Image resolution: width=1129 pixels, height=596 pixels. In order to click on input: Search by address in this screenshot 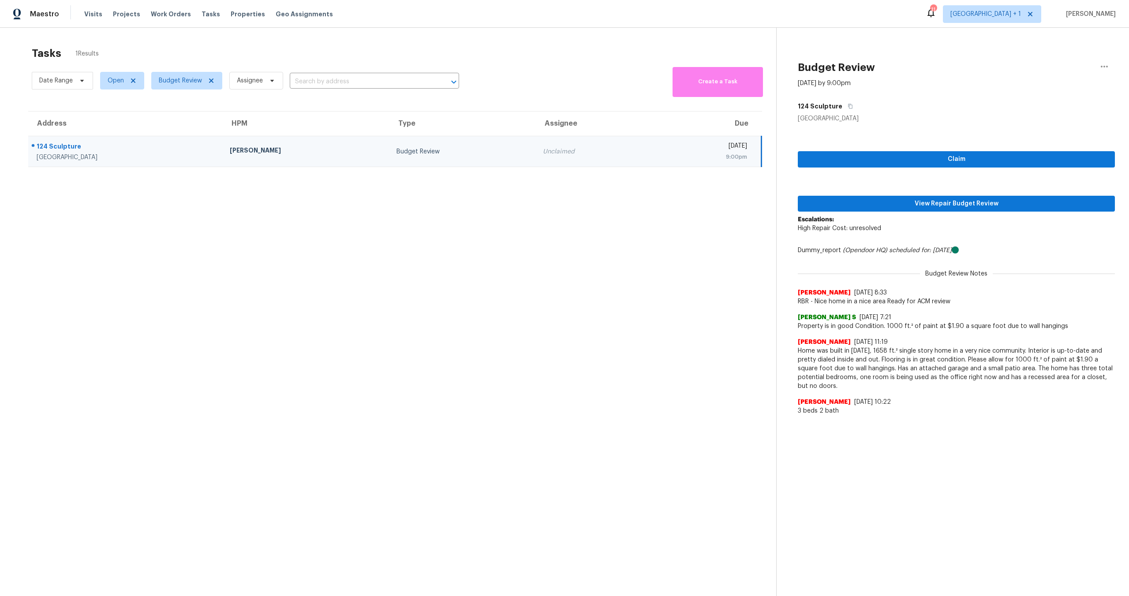, I will do `click(362, 82)`.